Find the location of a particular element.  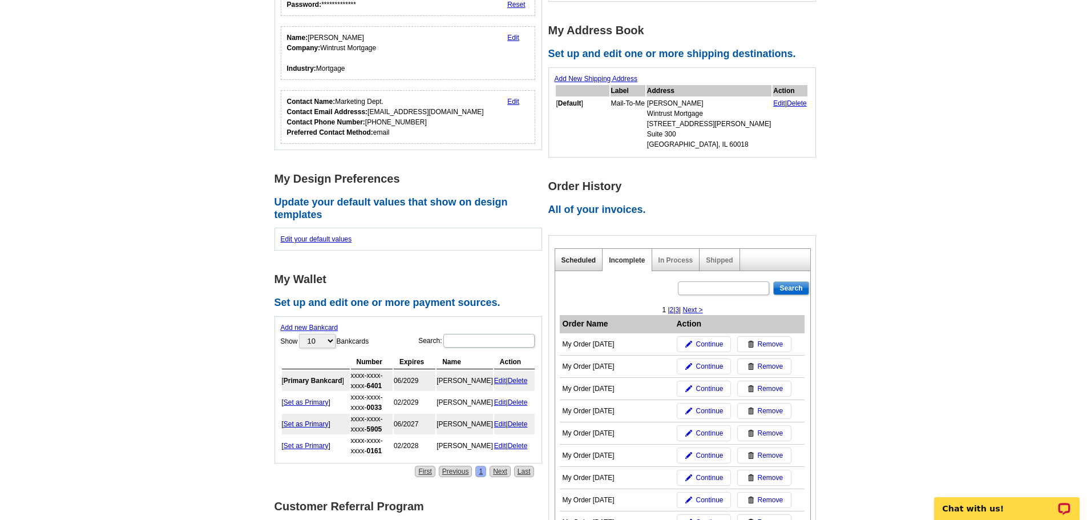

th: Number is located at coordinates (371, 362).